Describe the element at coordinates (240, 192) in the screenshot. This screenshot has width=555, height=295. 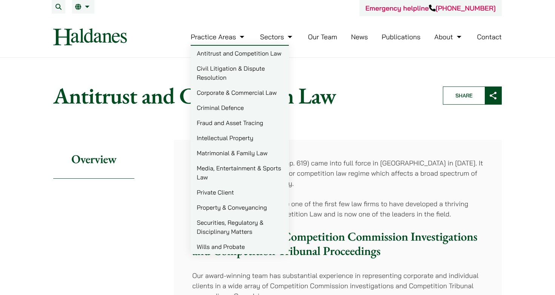
I see `a: Private Client` at that location.